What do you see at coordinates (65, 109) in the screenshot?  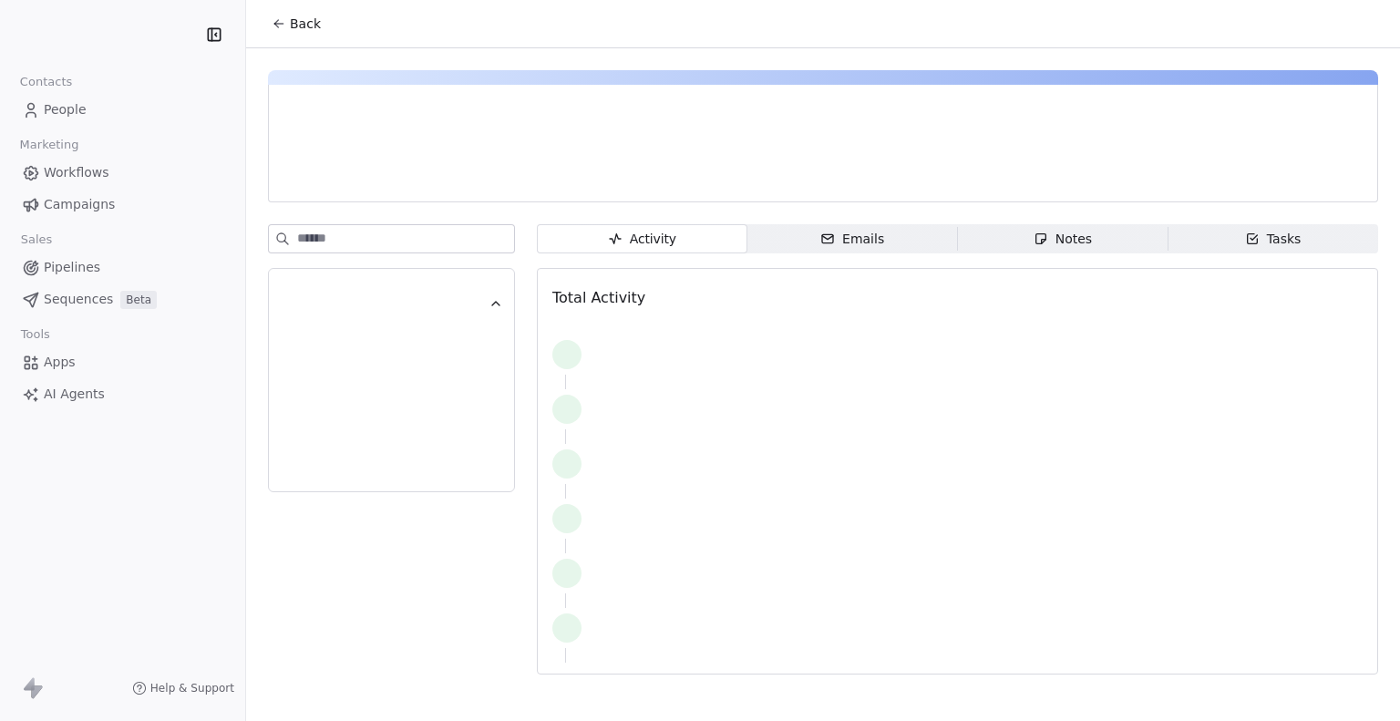 I see `span: People` at bounding box center [65, 109].